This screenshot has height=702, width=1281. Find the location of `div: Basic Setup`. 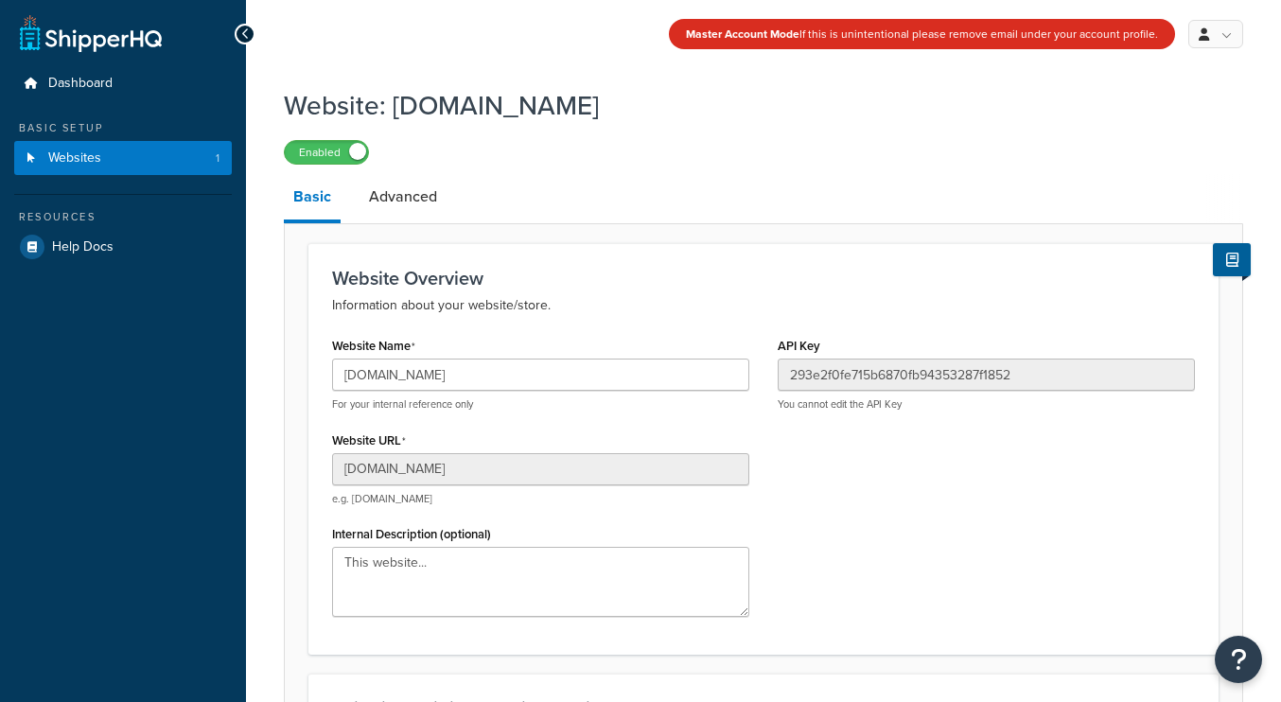

div: Basic Setup is located at coordinates (123, 128).